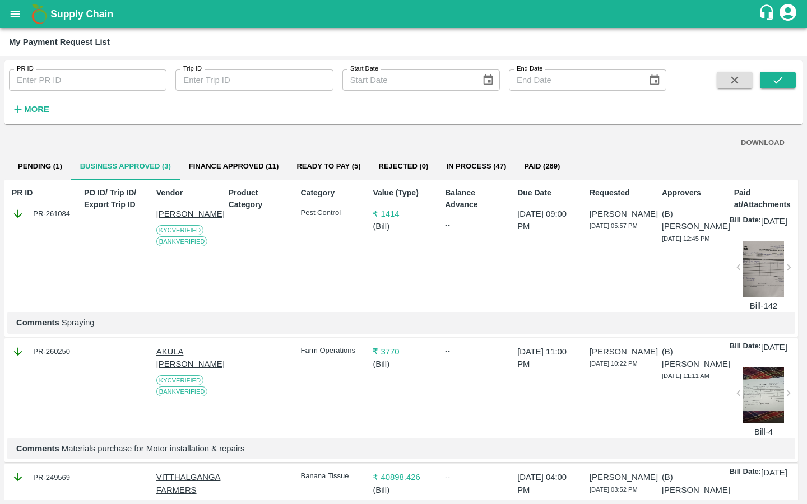 Image resolution: width=807 pixels, height=504 pixels. I want to click on button: Paid (269), so click(542, 166).